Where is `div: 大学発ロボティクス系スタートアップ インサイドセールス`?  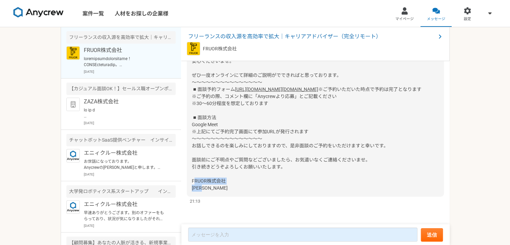 div: 大学発ロボティクス系スタートアップ インサイドセールス is located at coordinates (121, 191).